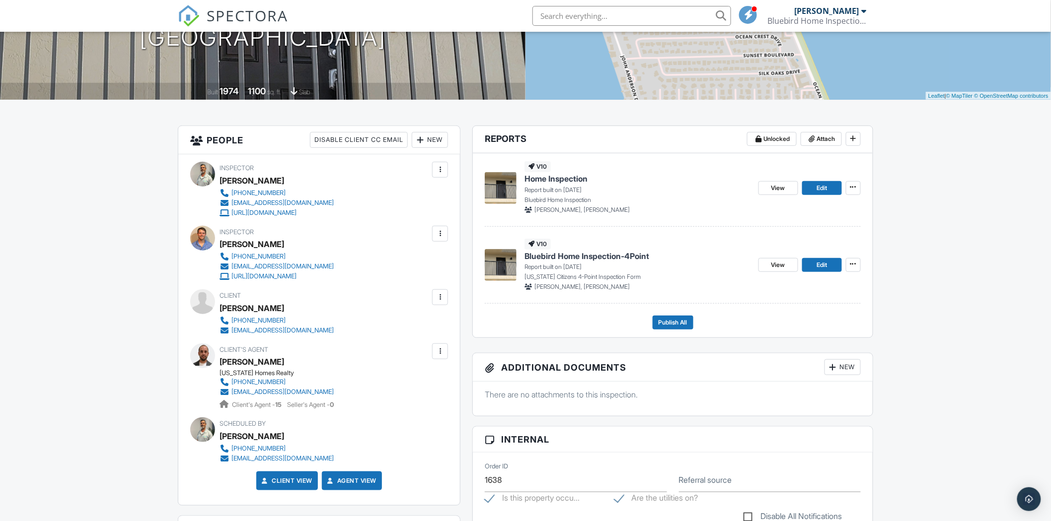 This screenshot has width=1051, height=521. Describe the element at coordinates (257, 405) in the screenshot. I see `span: Client's Agent -` at that location.